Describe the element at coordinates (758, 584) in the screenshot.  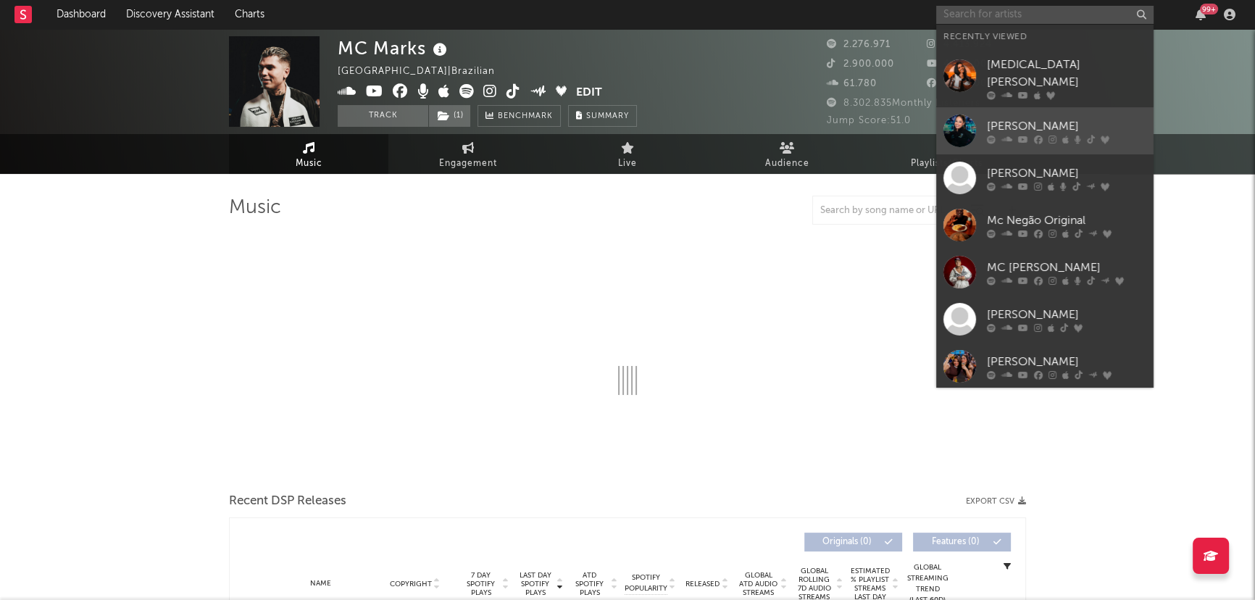
I see `span: Global ATD Audio Streams` at that location.